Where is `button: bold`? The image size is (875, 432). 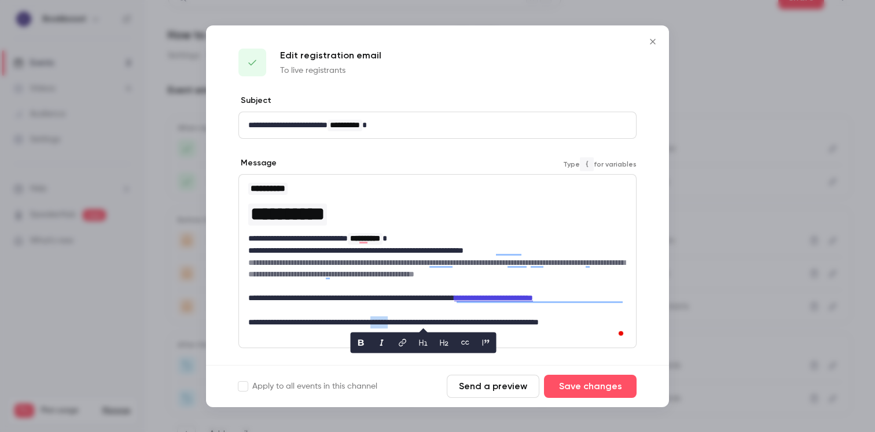
button: bold is located at coordinates (361, 342).